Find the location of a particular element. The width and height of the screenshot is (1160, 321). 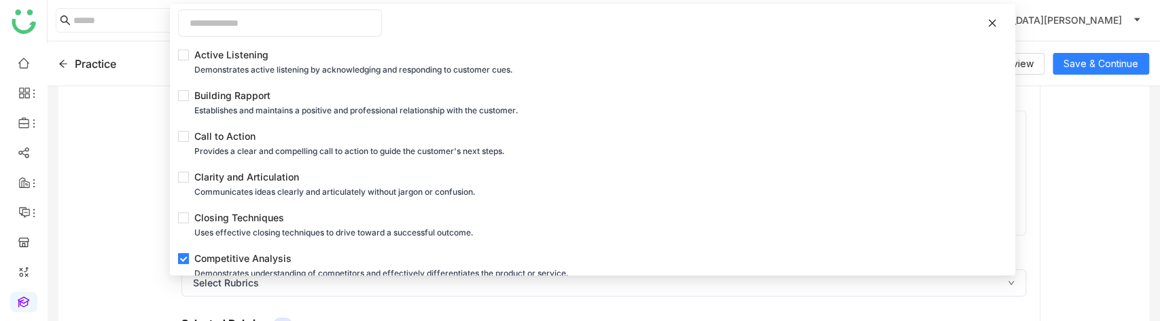

div: Call to Action is located at coordinates (591, 137).